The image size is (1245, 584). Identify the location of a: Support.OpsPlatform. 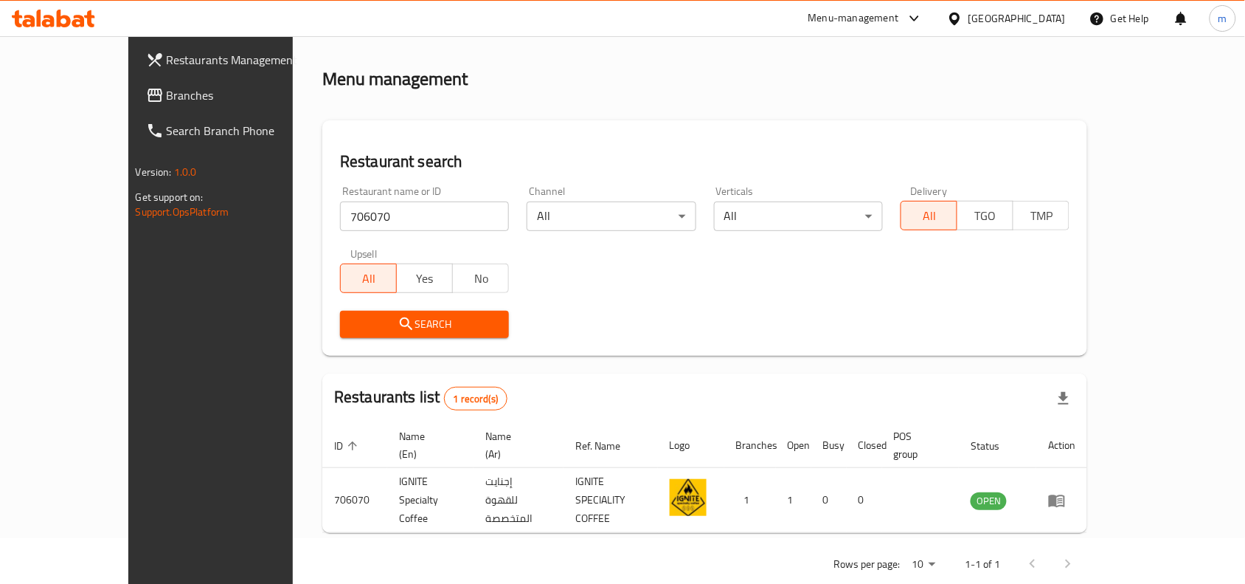
(182, 212).